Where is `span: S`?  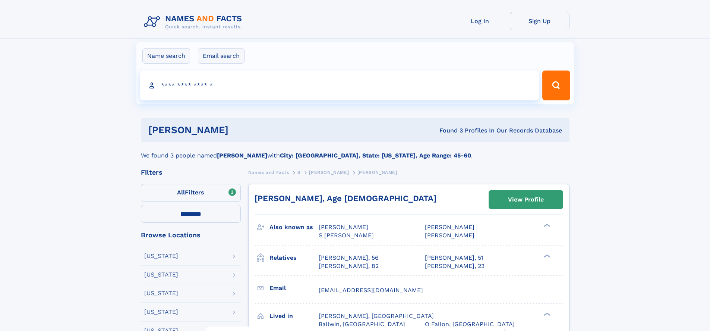
span: S is located at coordinates (299, 172).